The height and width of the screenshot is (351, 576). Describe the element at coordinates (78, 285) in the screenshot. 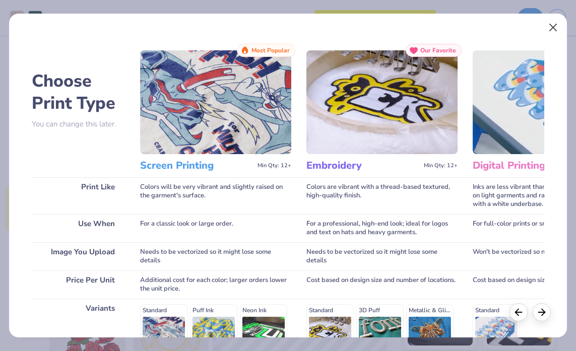

I see `div: Price Per Unit` at that location.